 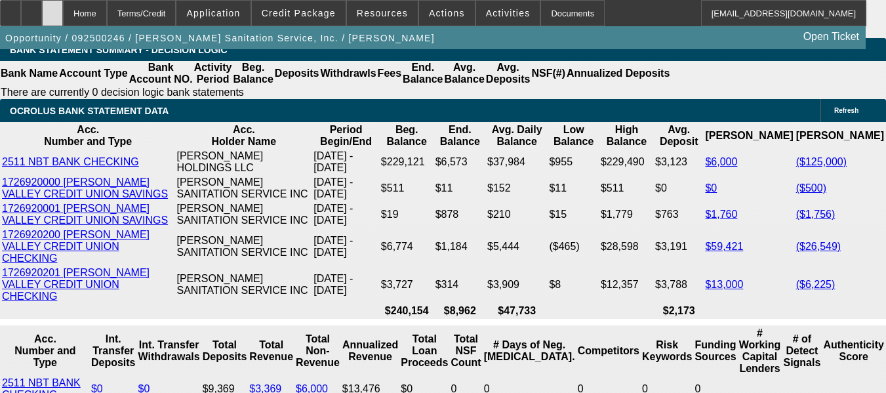 I want to click on td: $210, so click(x=517, y=214).